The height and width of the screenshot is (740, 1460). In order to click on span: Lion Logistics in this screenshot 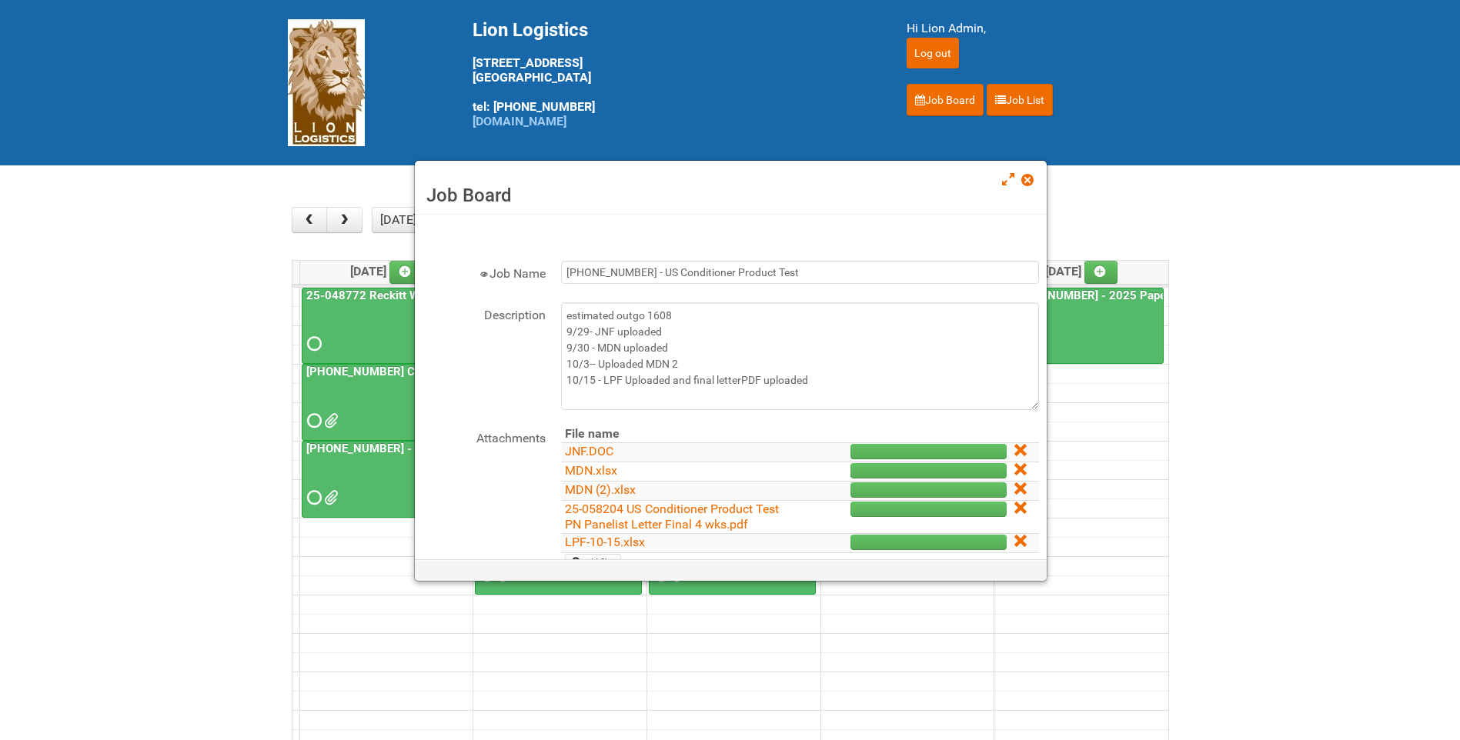, I will do `click(530, 30)`.